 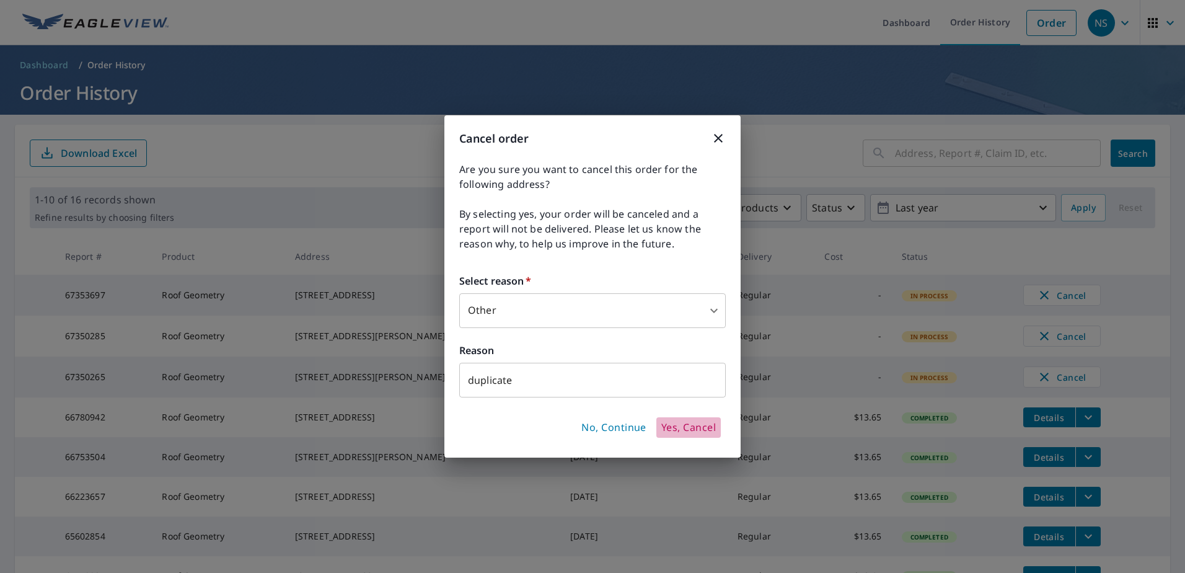 I want to click on div: Other, so click(x=592, y=310).